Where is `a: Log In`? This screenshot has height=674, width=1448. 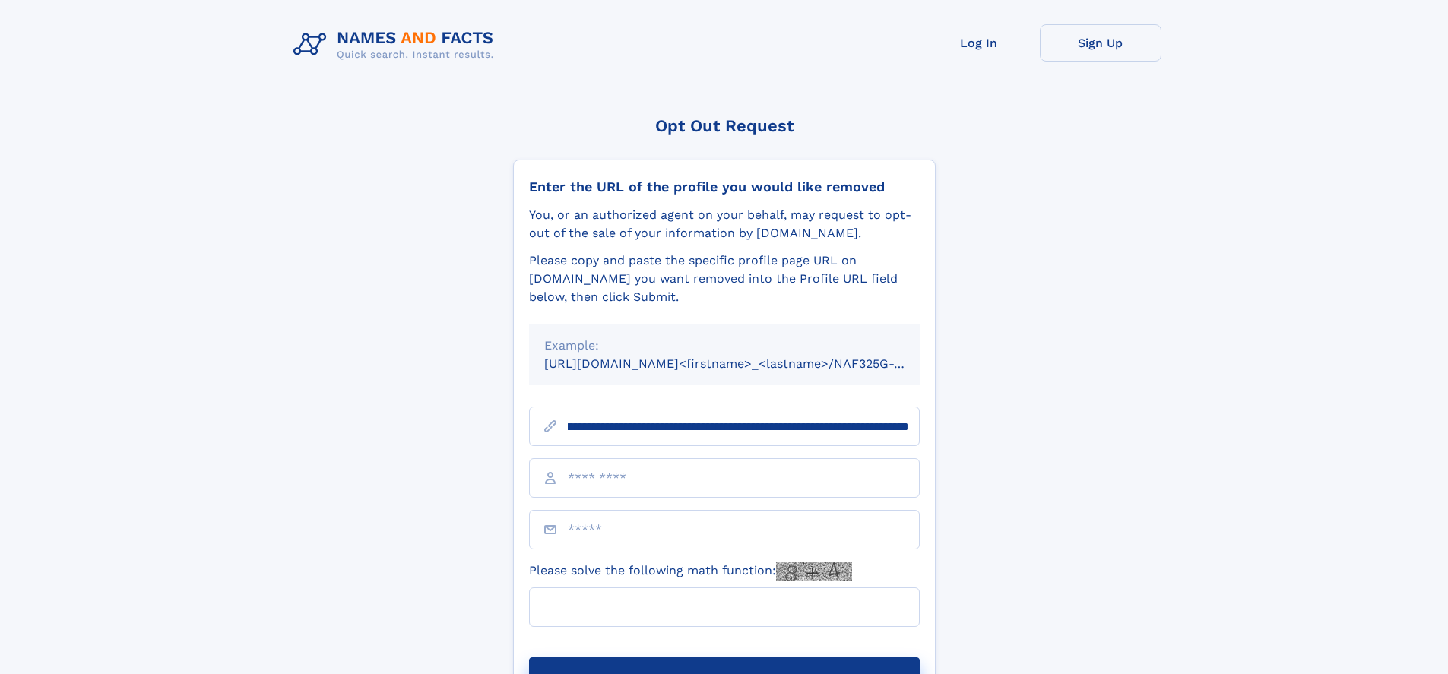
a: Log In is located at coordinates (979, 43).